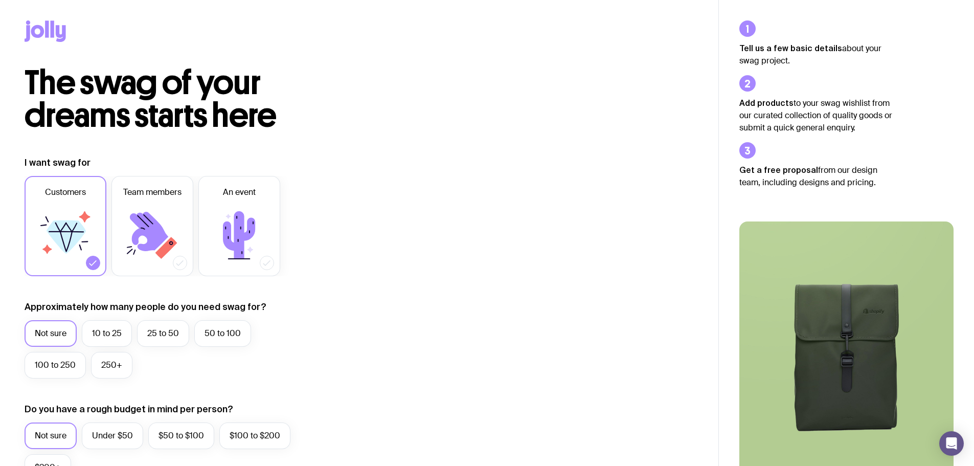  I want to click on p: to your swag wishlist from our curated collection of quality goods or submit a quick general enqu..., so click(816, 115).